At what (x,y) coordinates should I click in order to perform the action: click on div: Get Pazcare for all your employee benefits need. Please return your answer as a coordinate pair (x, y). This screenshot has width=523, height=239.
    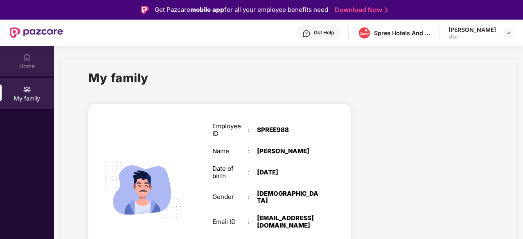
    Looking at the image, I should click on (241, 10).